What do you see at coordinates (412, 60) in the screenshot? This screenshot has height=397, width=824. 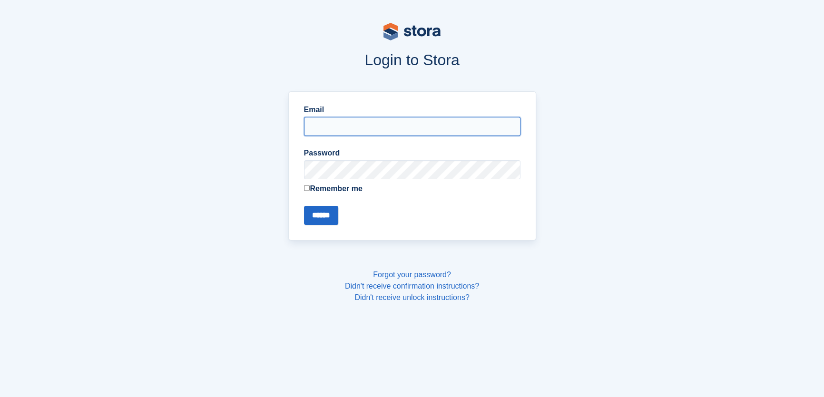 I see `h1: Login to Stora` at bounding box center [412, 60].